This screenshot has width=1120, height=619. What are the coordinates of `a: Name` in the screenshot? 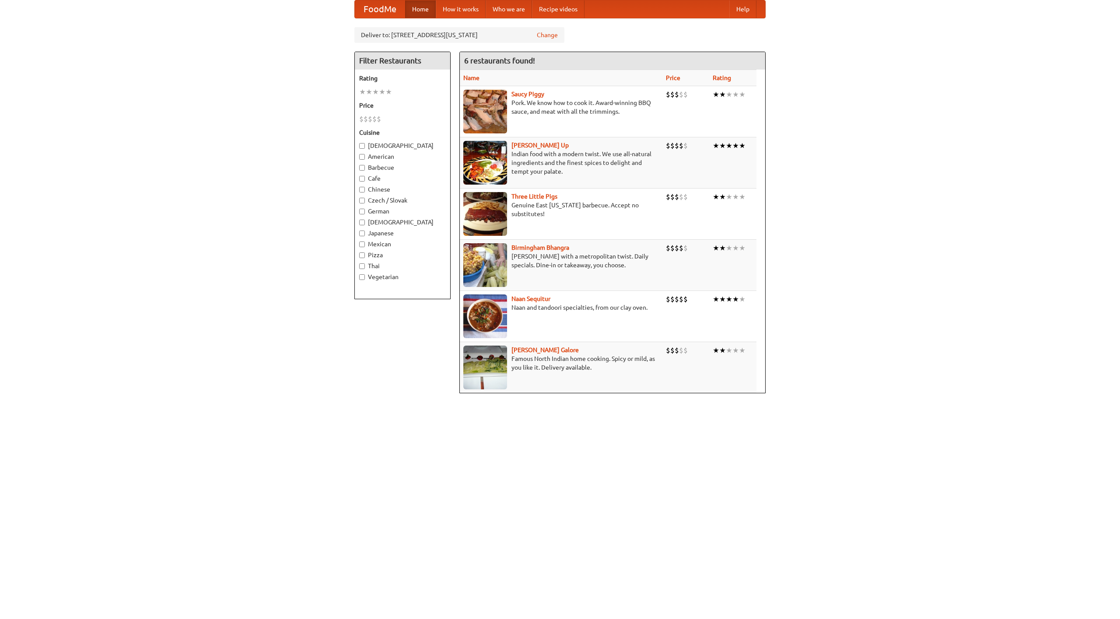 It's located at (471, 78).